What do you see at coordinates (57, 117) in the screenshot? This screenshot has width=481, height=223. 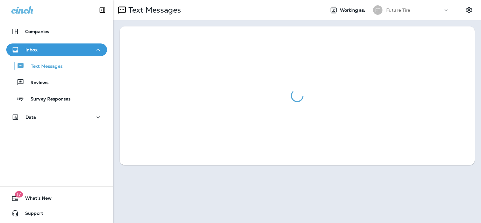 I see `button: Data` at bounding box center [57, 117].